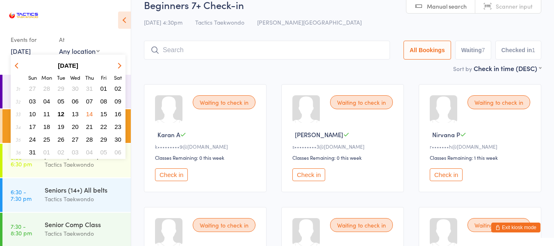 The image size is (554, 246). Describe the element at coordinates (18, 89) in the screenshot. I see `em: 31` at that location.